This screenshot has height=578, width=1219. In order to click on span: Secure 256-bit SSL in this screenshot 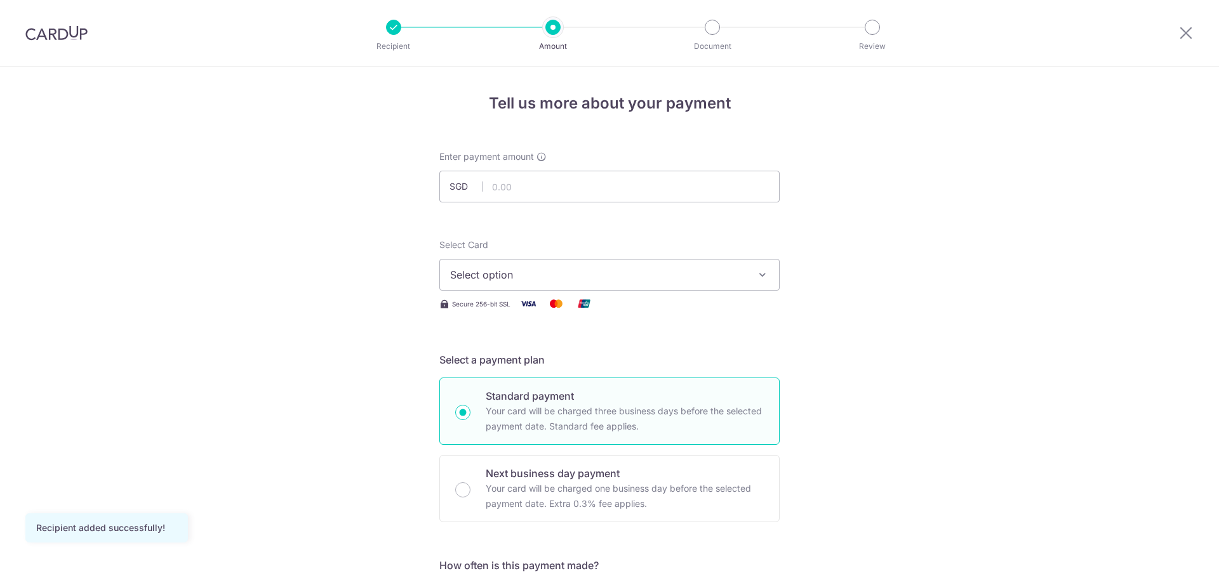, I will do `click(481, 304)`.